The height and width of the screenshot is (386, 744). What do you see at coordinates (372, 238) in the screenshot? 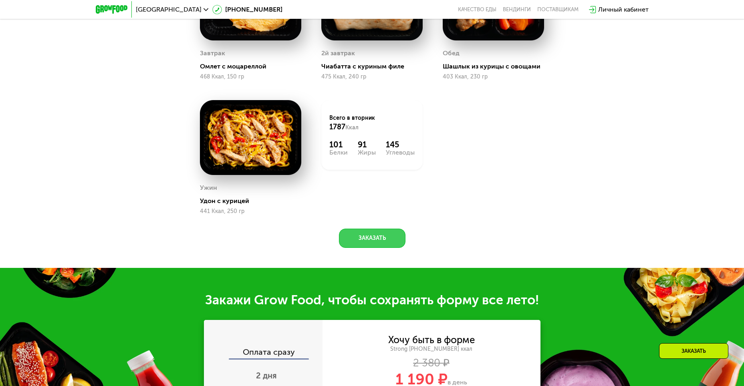
I see `button: Заказать` at bounding box center [372, 238].